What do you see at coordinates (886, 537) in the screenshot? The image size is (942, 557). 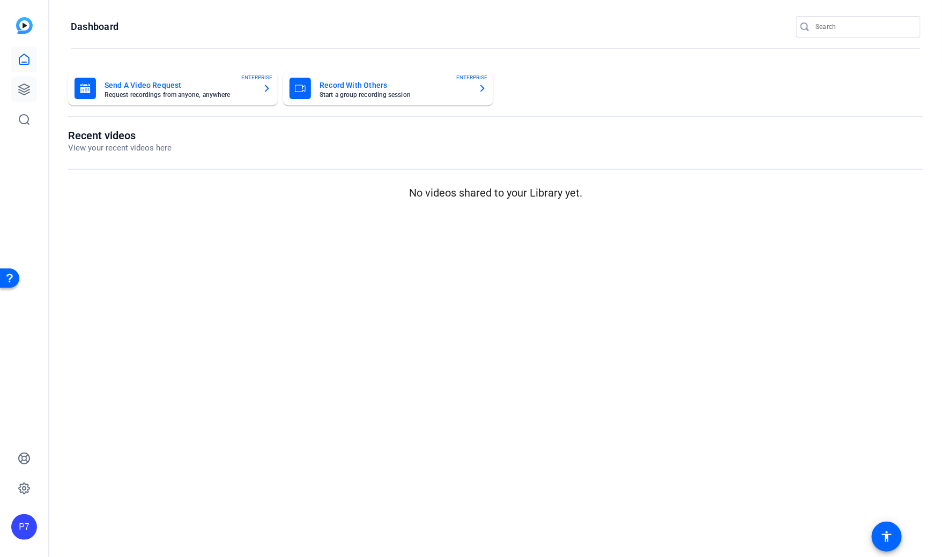 I see `mat-icon: accessibility` at bounding box center [886, 537].